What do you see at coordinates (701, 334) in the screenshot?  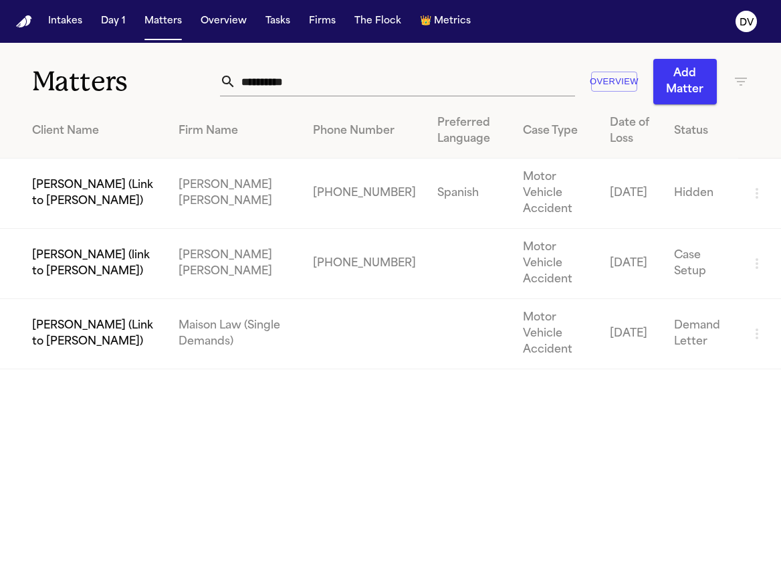 I see `td: Demand Letter` at bounding box center [701, 334].